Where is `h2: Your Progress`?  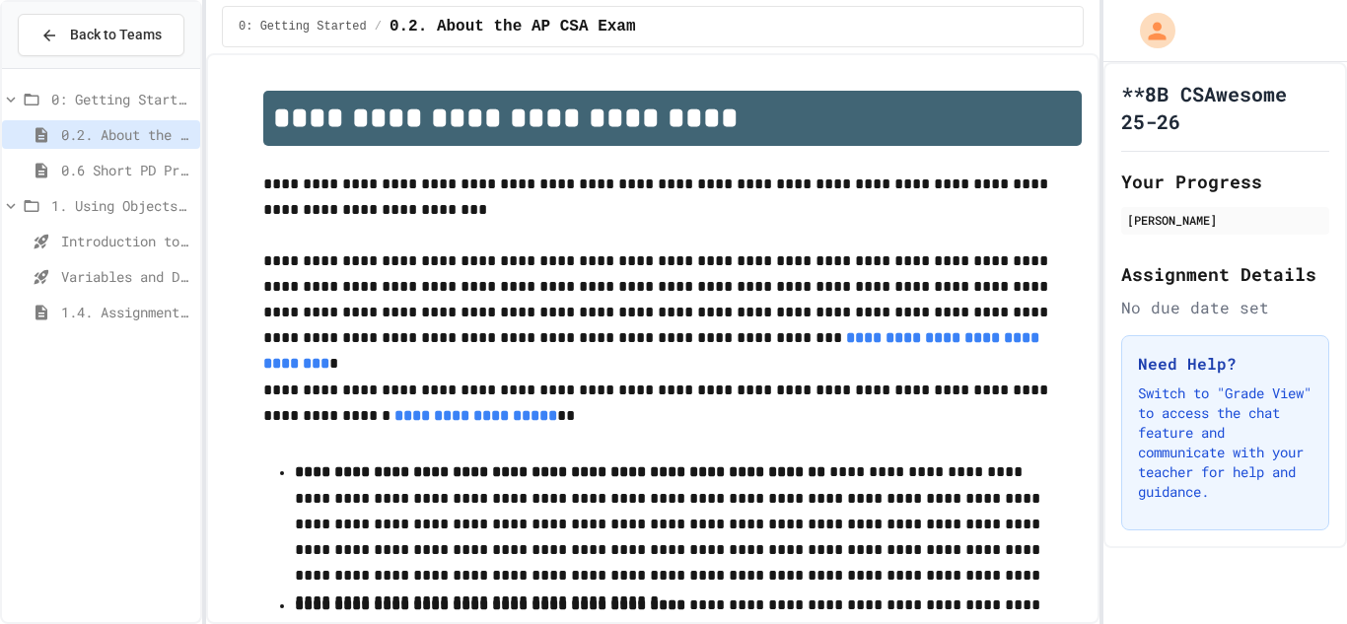 h2: Your Progress is located at coordinates (1225, 181).